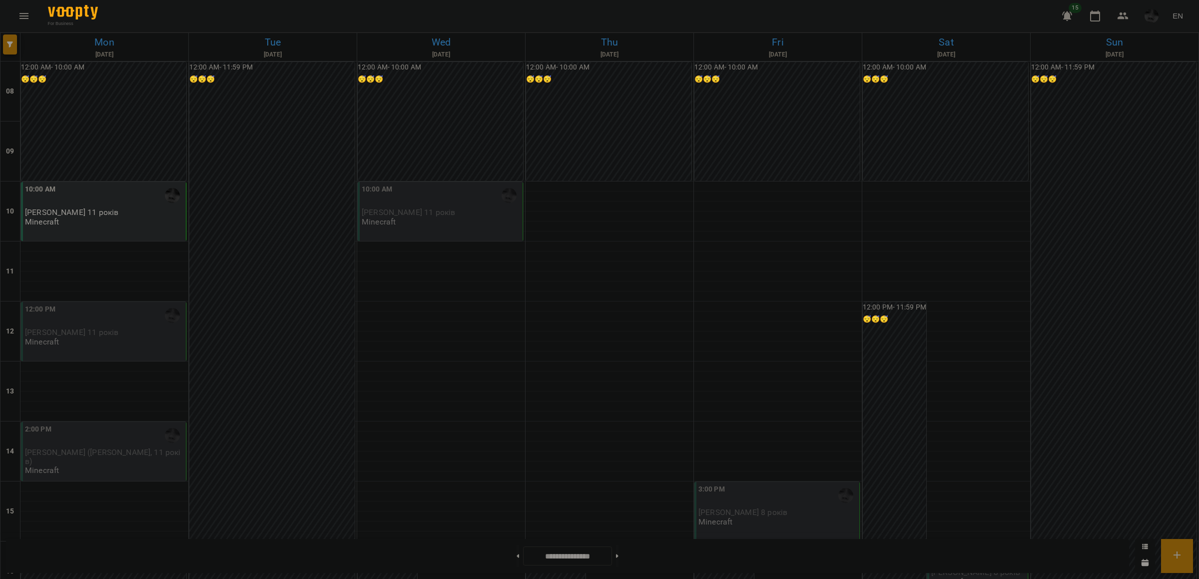 The height and width of the screenshot is (579, 1199). I want to click on img: c21352688f5787f21f3ea42016bcdd1d.jpg, so click(1152, 16).